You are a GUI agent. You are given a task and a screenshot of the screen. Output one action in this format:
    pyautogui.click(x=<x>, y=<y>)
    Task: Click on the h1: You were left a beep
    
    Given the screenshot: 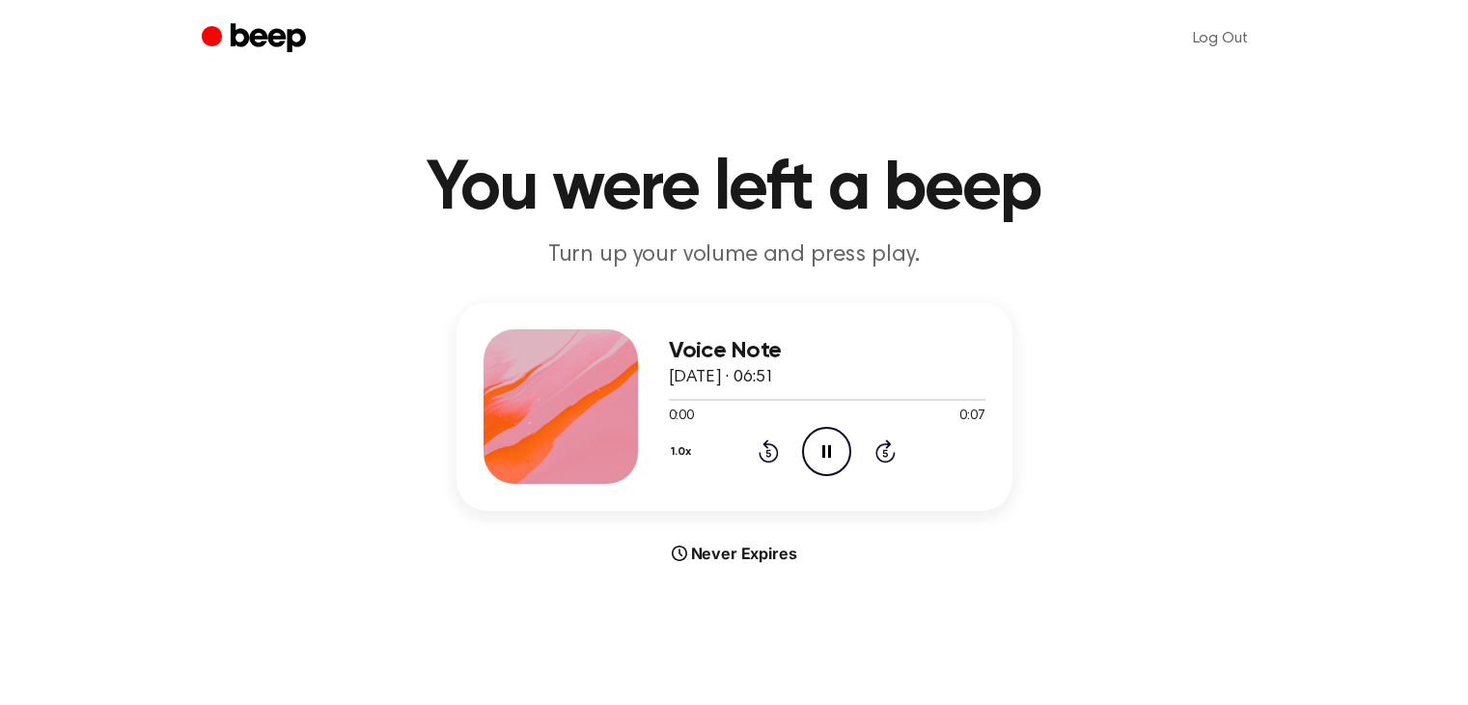 What is the action you would take?
    pyautogui.click(x=735, y=189)
    